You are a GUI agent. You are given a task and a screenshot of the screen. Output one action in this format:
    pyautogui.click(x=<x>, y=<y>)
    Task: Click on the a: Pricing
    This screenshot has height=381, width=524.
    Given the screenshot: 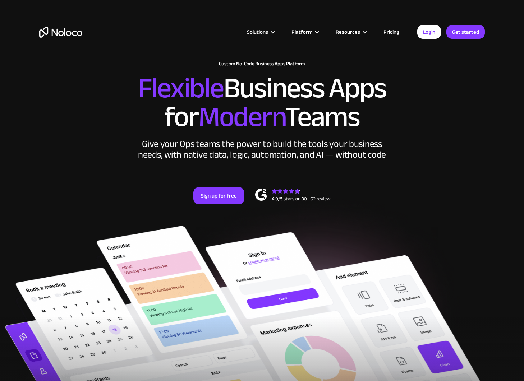 What is the action you would take?
    pyautogui.click(x=391, y=32)
    